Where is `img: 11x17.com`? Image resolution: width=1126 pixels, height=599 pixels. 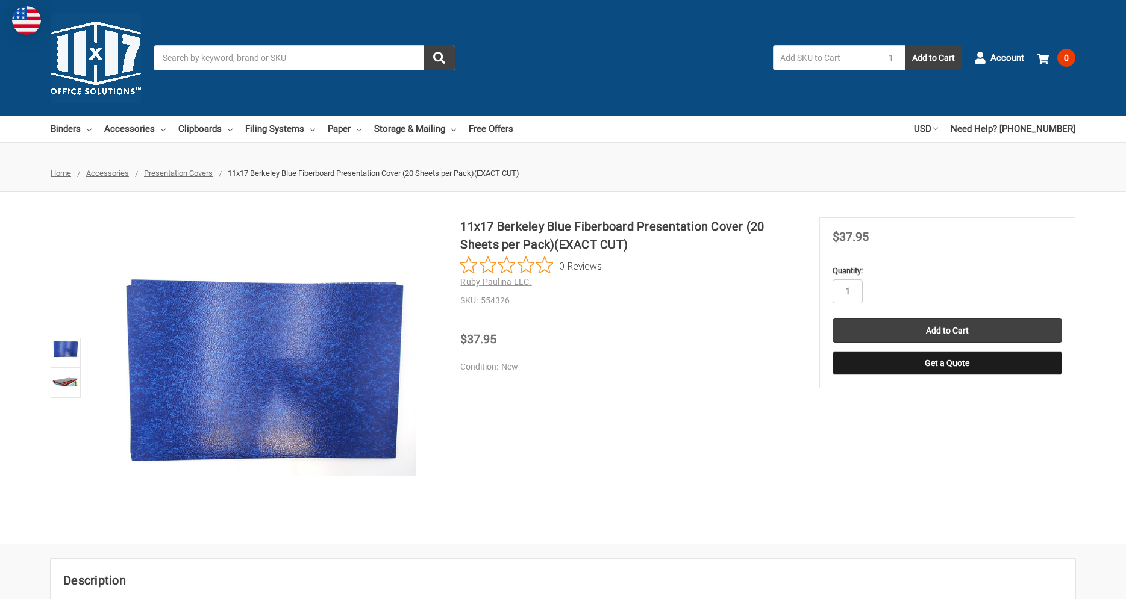 img: 11x17.com is located at coordinates (96, 58).